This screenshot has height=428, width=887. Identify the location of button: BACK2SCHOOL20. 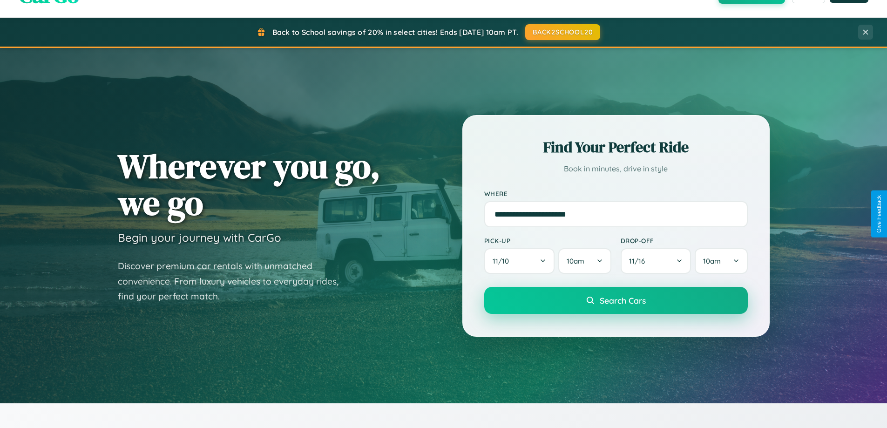
(562, 32).